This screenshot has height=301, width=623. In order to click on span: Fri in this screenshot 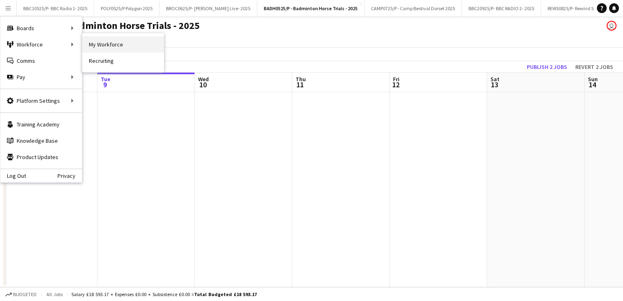, I will do `click(397, 79)`.